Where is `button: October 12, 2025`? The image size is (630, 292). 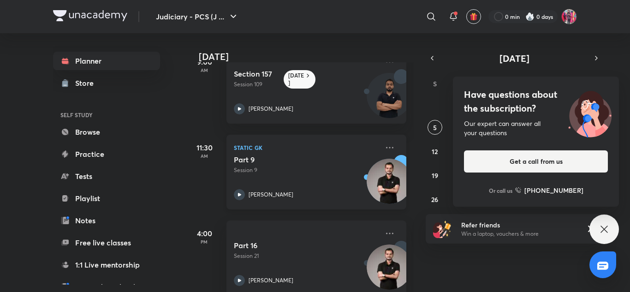
button: October 12, 2025 is located at coordinates (435, 151).